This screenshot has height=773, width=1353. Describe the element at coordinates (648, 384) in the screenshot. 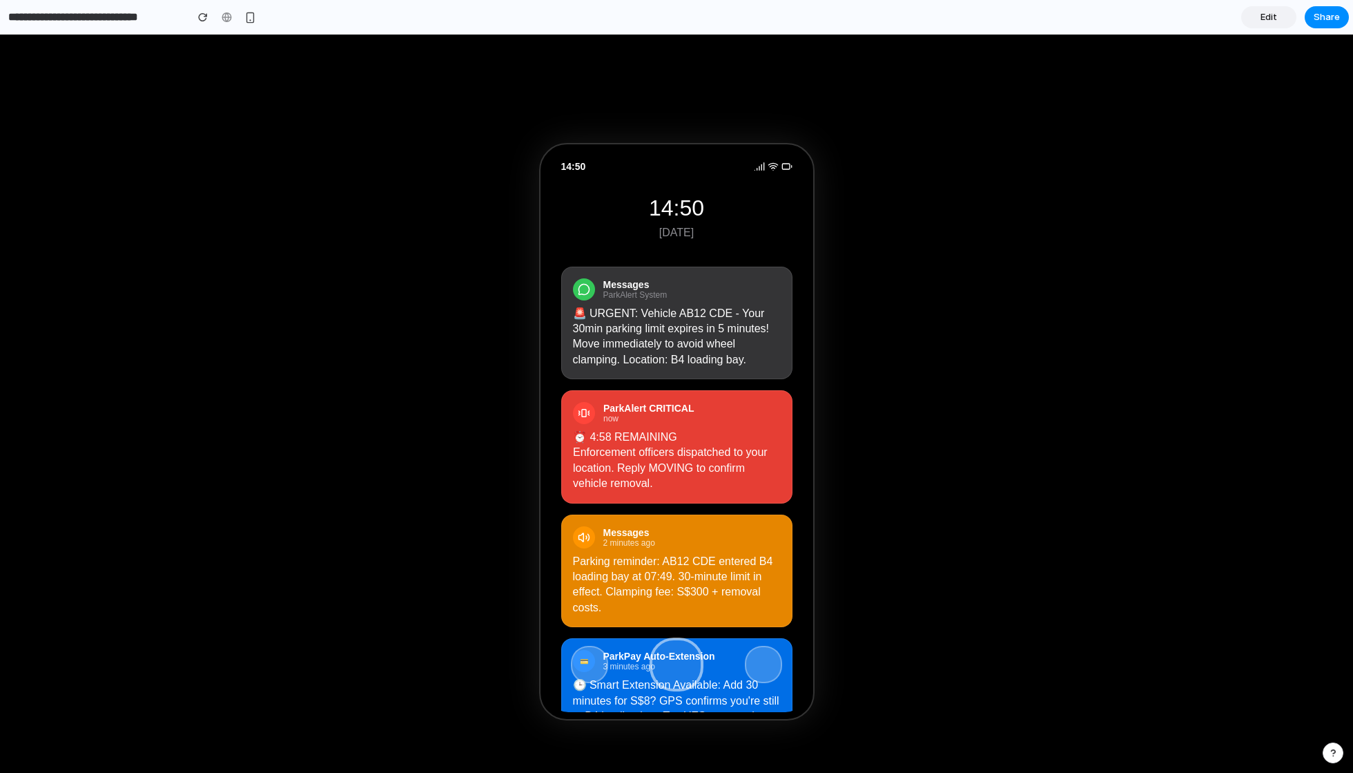

I see `div: now` at that location.